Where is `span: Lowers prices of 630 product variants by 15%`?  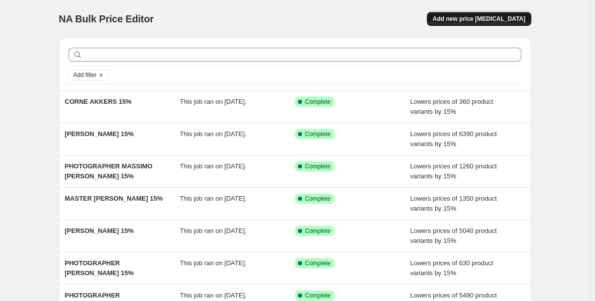
span: Lowers prices of 630 product variants by 15% is located at coordinates (451, 268).